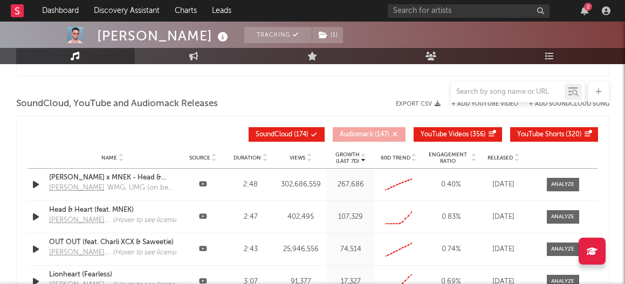 This screenshot has height=284, width=625. Describe the element at coordinates (300, 217) in the screenshot. I see `div: 402,495` at that location.